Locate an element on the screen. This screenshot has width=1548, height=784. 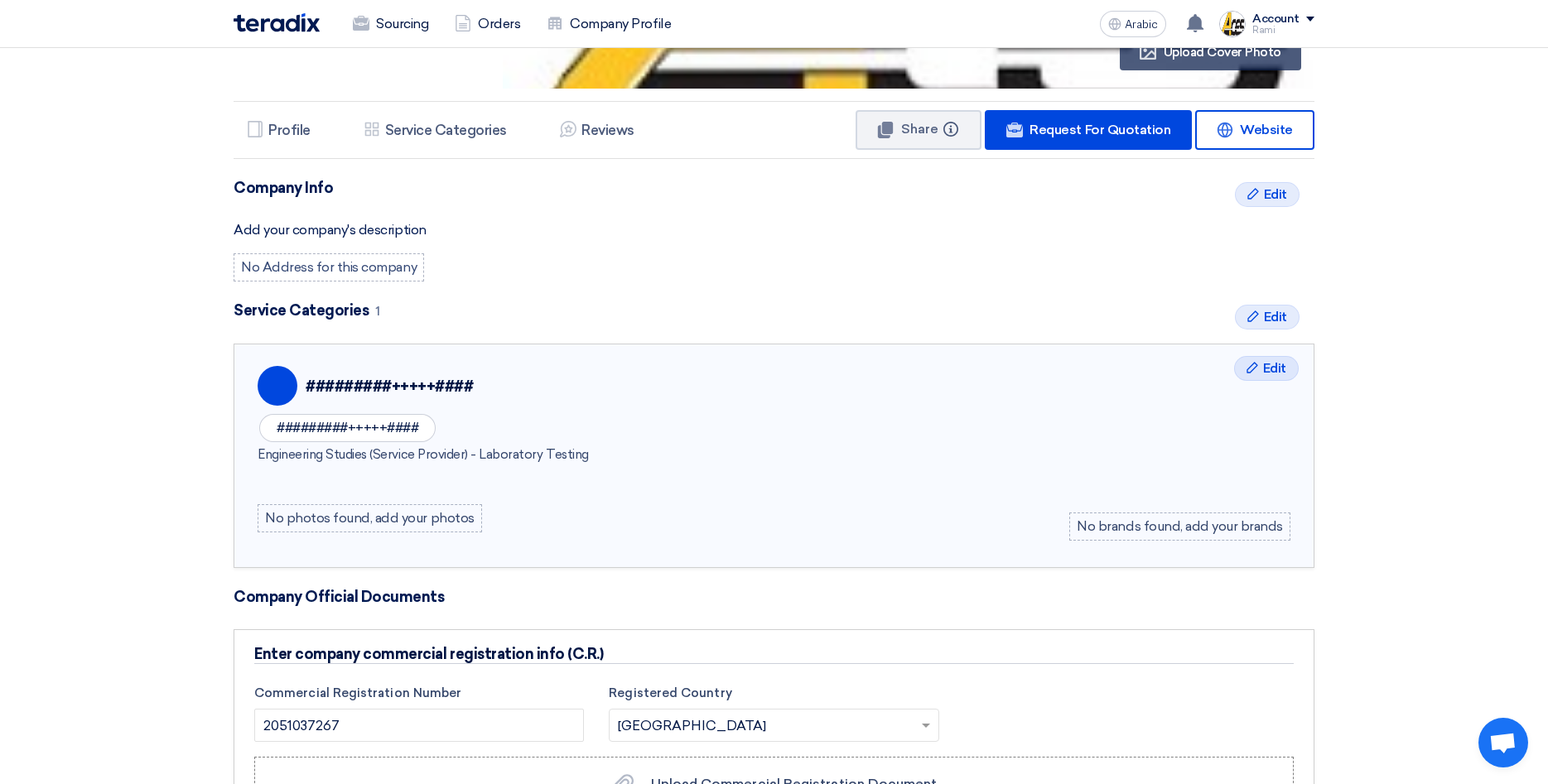
div: Add your company's description is located at coordinates (774, 230).